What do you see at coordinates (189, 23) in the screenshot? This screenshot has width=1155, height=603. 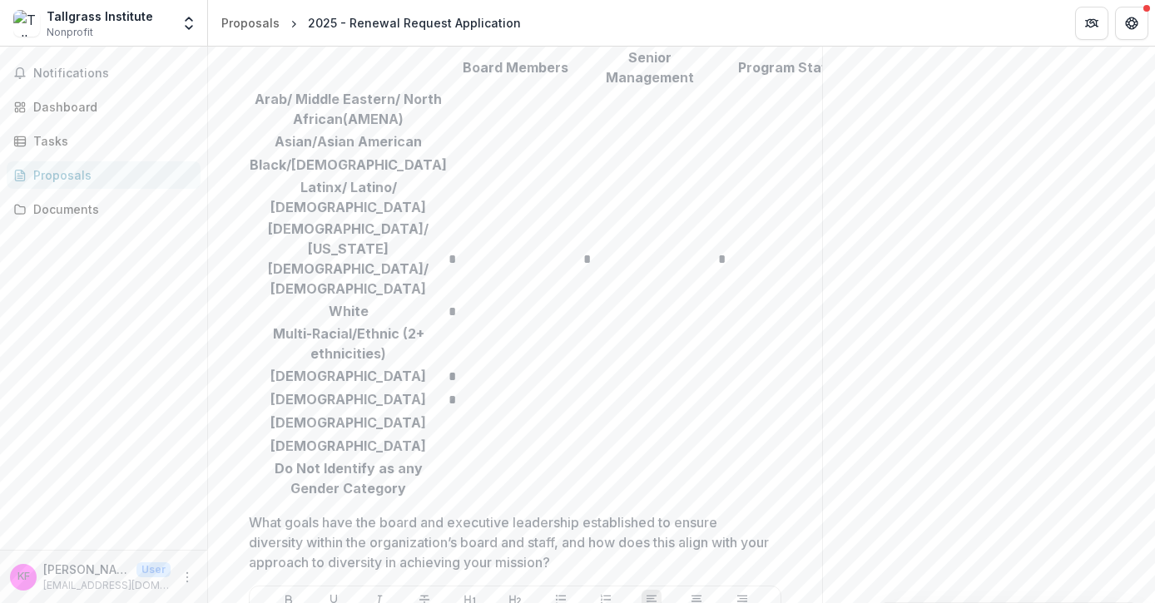 I see `button: Open entity switcher` at bounding box center [189, 23].